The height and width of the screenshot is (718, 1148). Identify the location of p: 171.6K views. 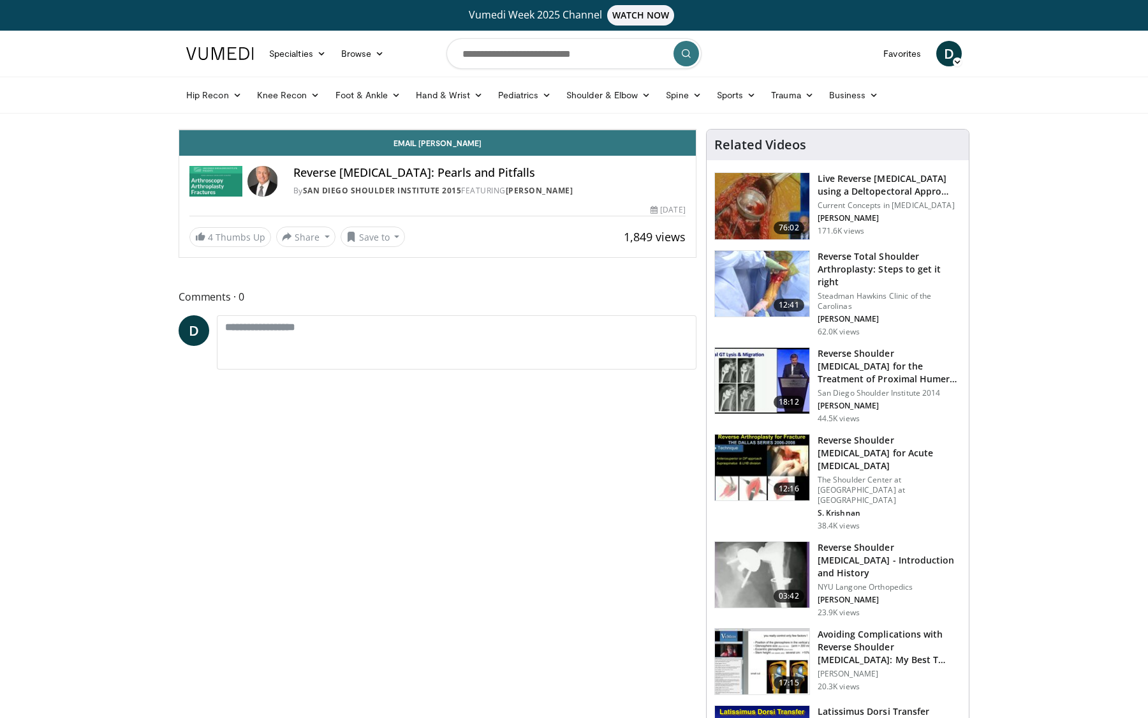
(841, 231).